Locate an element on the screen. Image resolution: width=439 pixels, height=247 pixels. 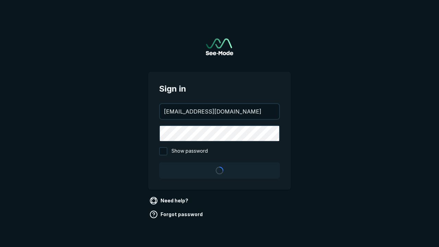
span: Sign in is located at coordinates (219, 89).